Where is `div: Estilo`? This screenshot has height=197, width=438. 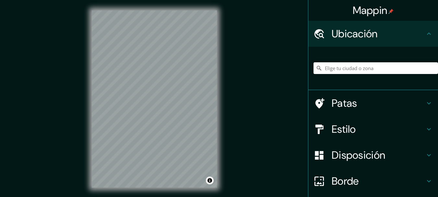
div: Estilo is located at coordinates (373, 129).